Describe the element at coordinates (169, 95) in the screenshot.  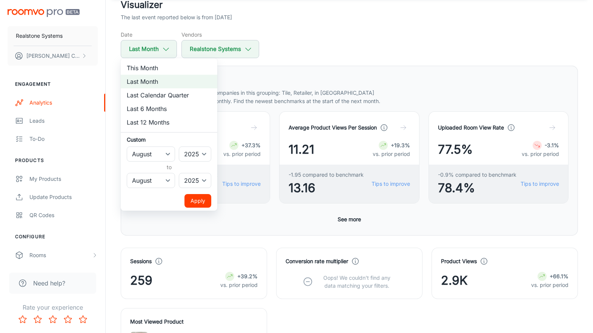
I see `li: Last Calendar Quarter` at that location.